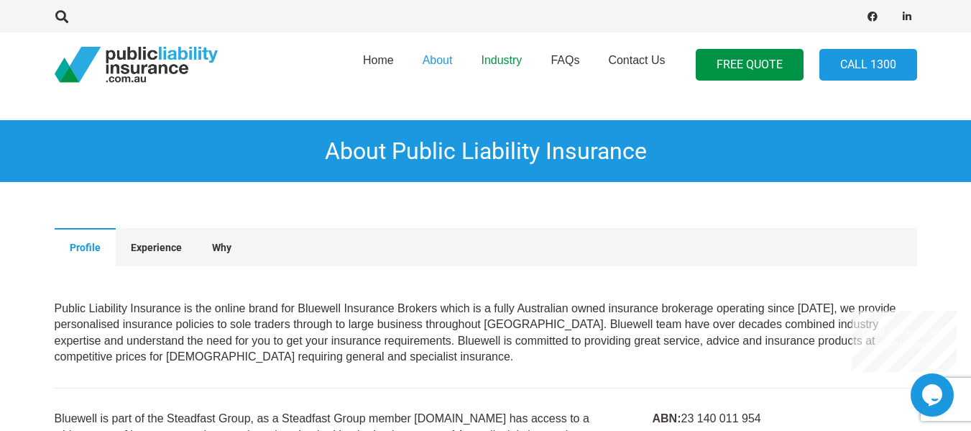  Describe the element at coordinates (438, 65) in the screenshot. I see `a: About` at that location.